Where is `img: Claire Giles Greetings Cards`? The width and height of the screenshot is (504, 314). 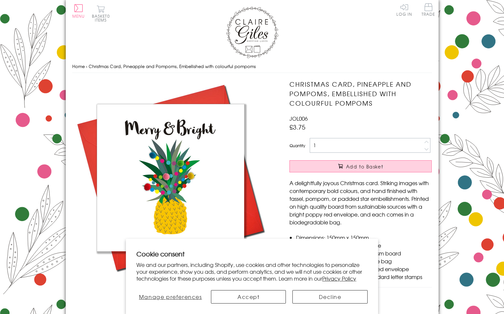
img: Claire Giles Greetings Cards is located at coordinates (252, 32).